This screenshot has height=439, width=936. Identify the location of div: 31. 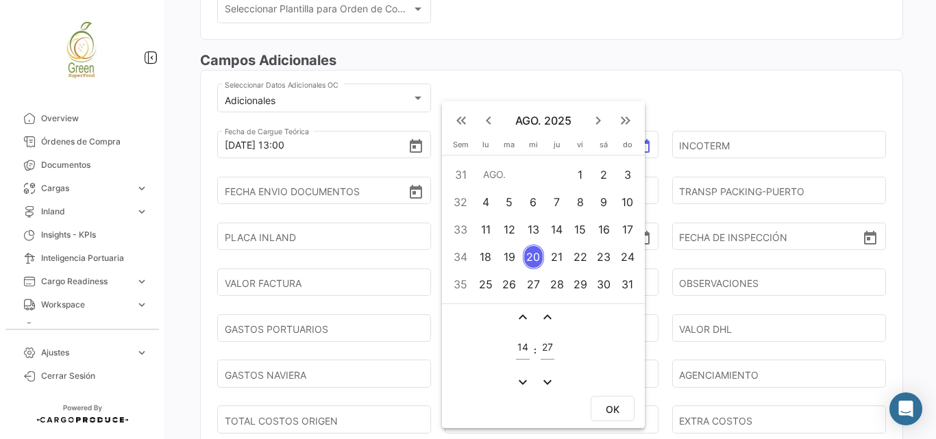
(628, 284).